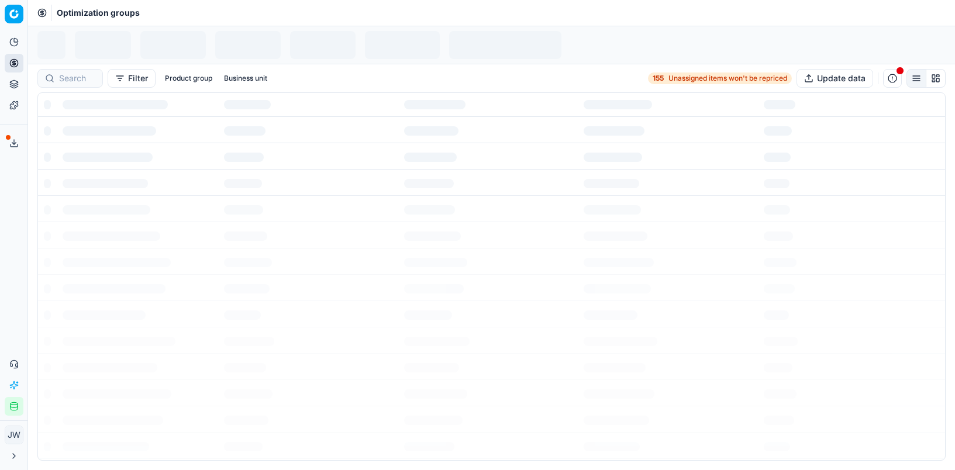 This screenshot has width=955, height=470. I want to click on button: Product group, so click(188, 78).